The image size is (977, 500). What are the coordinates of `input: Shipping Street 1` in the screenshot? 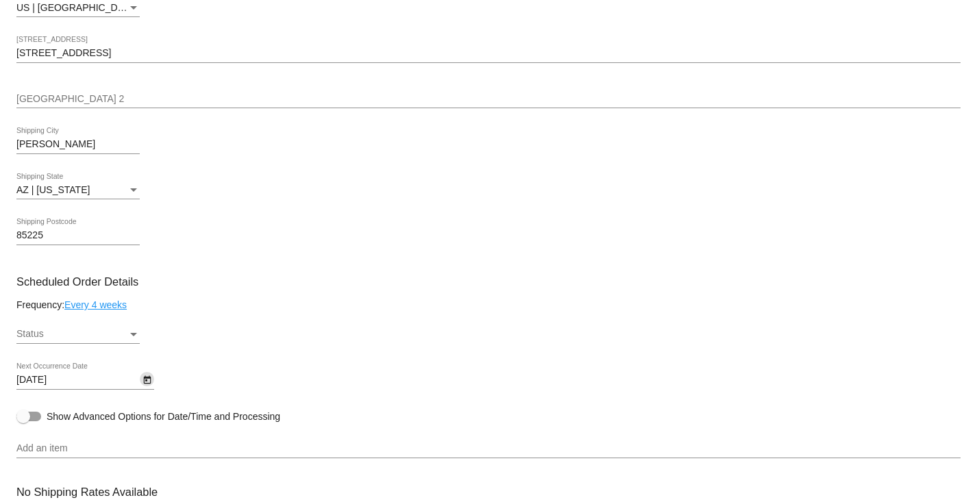 It's located at (488, 53).